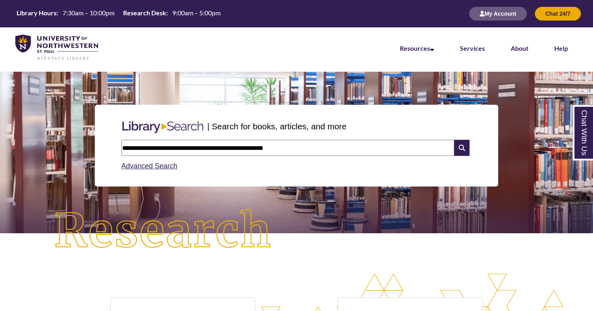 The height and width of the screenshot is (311, 593). I want to click on img: UNWSP Library Logo, so click(56, 48).